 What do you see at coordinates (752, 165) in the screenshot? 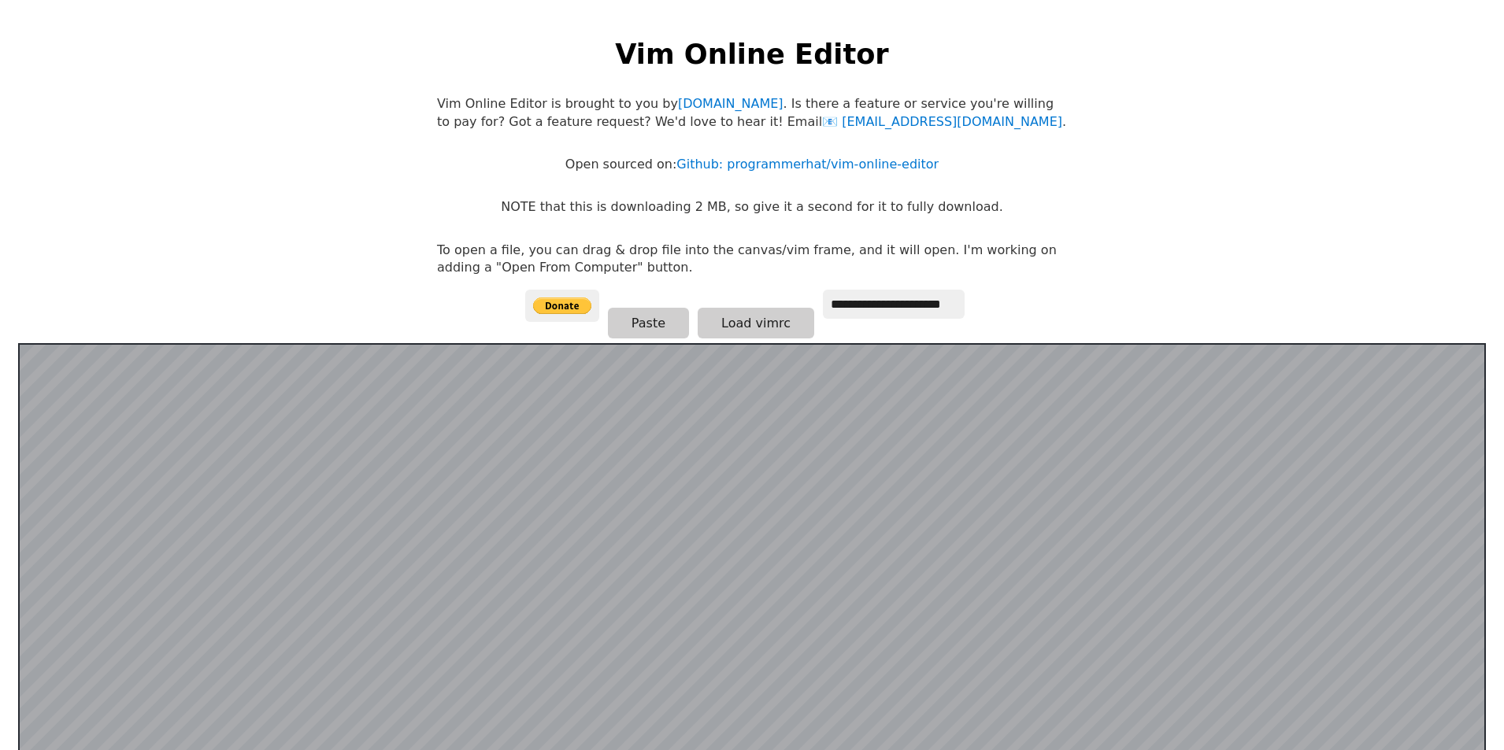
I see `p: Open sourced on:` at bounding box center [752, 165].